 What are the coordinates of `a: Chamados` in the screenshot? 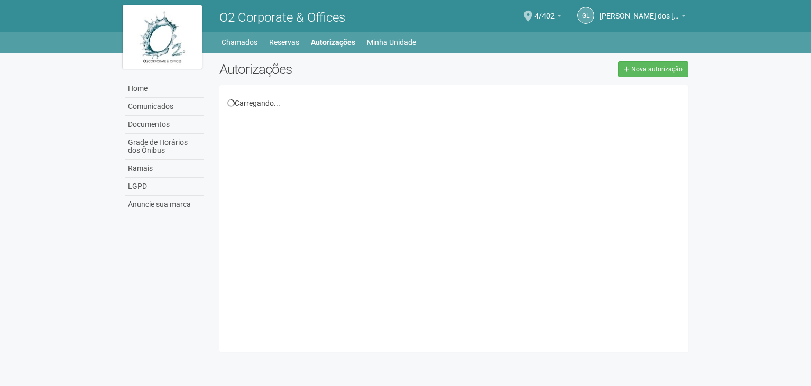 It's located at (239, 42).